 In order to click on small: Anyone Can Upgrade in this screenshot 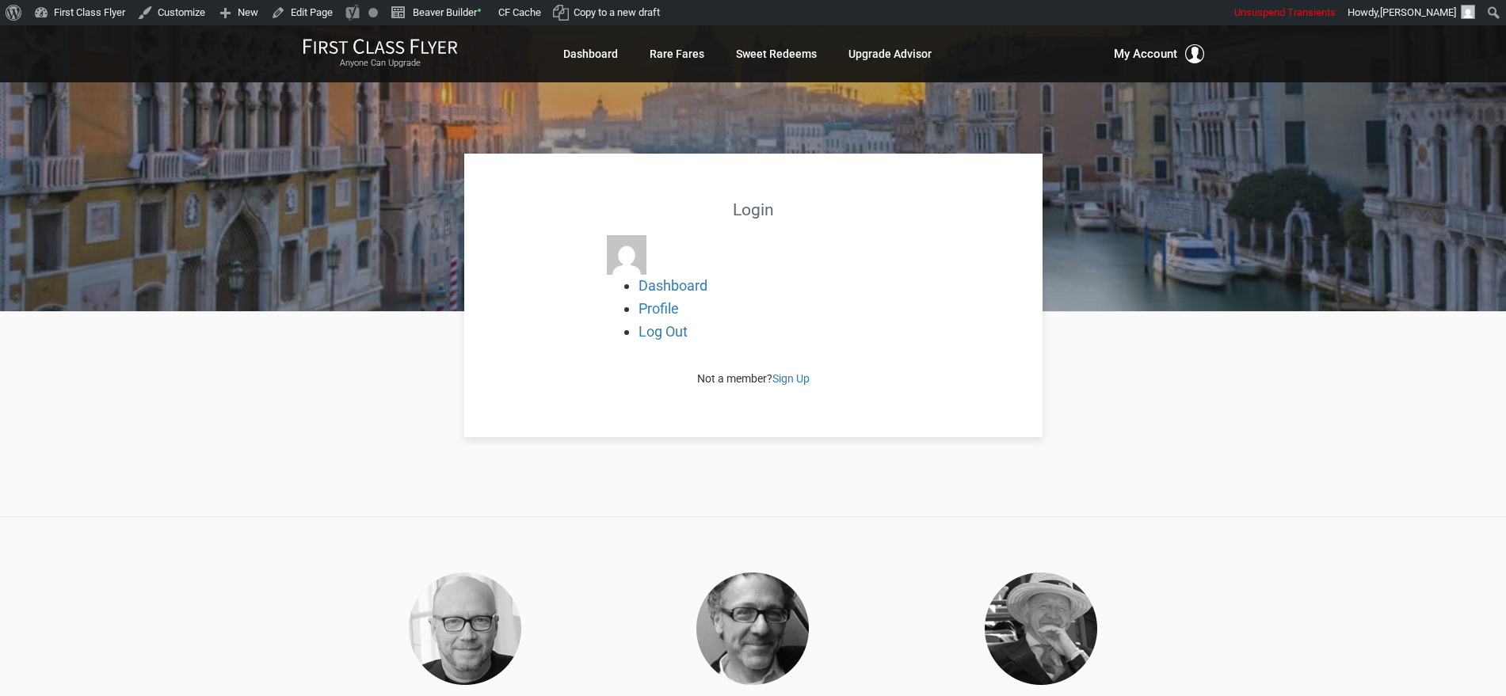, I will do `click(380, 63)`.